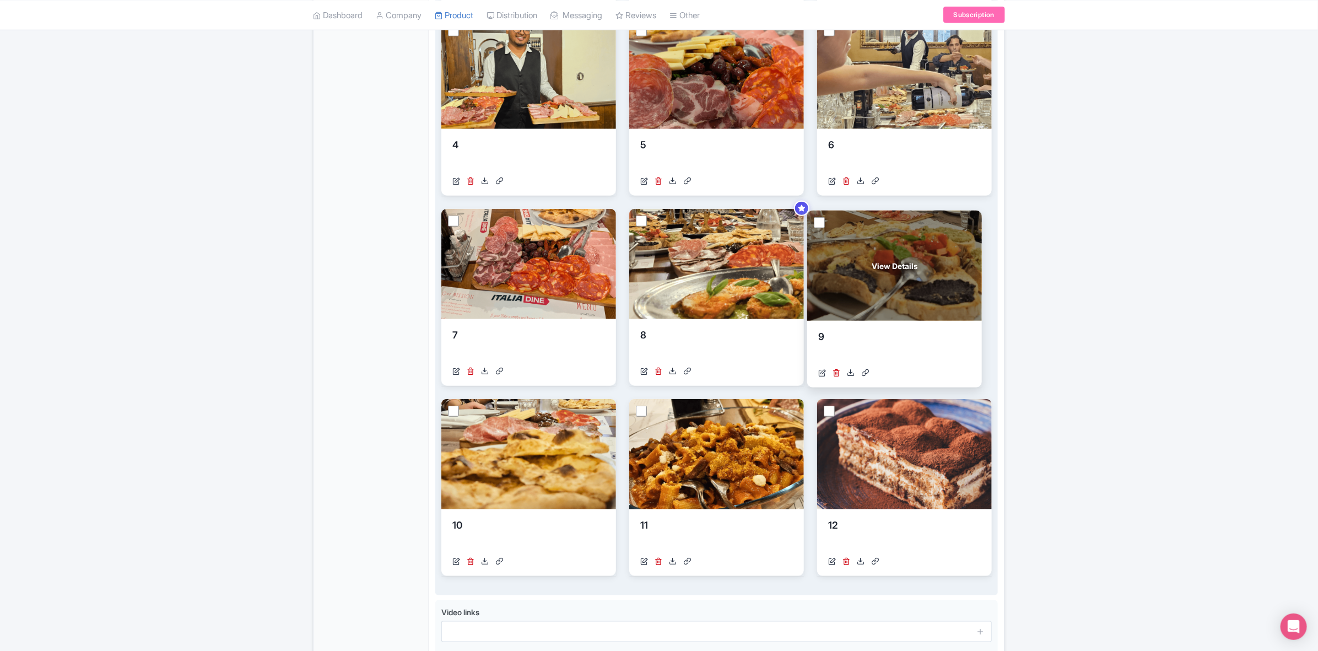  I want to click on div: 9, so click(894, 346).